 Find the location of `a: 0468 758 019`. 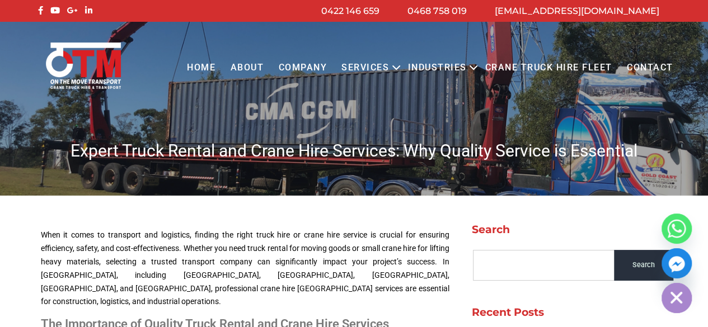

a: 0468 758 019 is located at coordinates (437, 11).